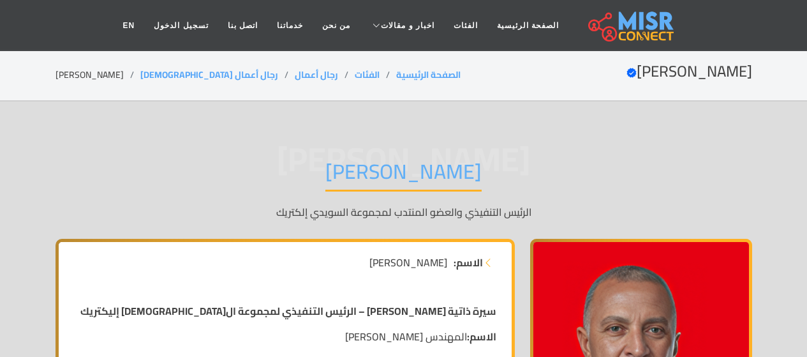 This screenshot has height=357, width=807. What do you see at coordinates (242, 26) in the screenshot?
I see `a: اتصل بنا` at bounding box center [242, 26].